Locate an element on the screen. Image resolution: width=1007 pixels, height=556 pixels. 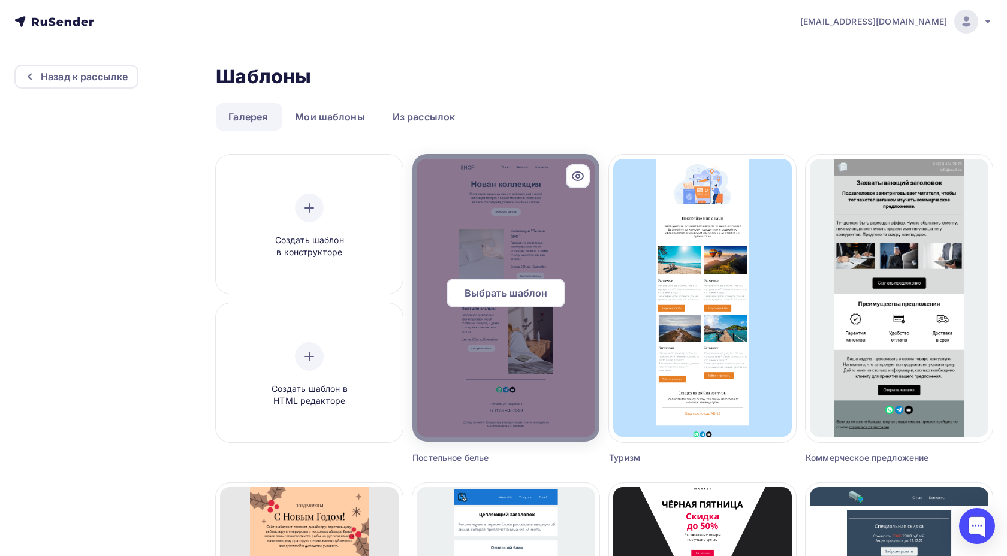
div: Постельное белье is located at coordinates (482, 458).